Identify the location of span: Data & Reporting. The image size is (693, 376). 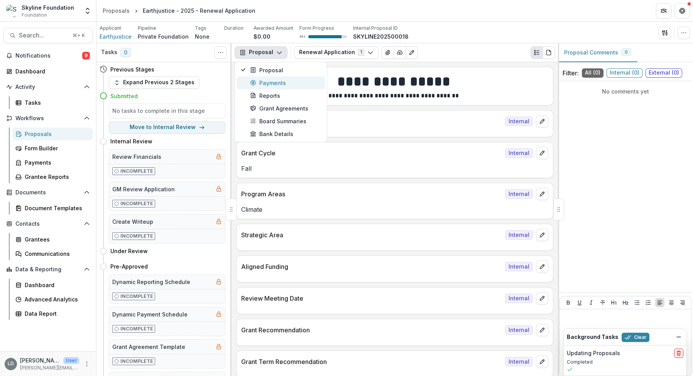
(48, 269).